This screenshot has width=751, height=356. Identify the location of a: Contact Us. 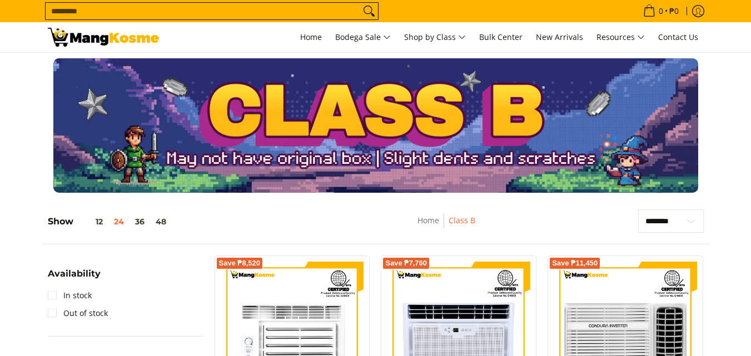
(678, 37).